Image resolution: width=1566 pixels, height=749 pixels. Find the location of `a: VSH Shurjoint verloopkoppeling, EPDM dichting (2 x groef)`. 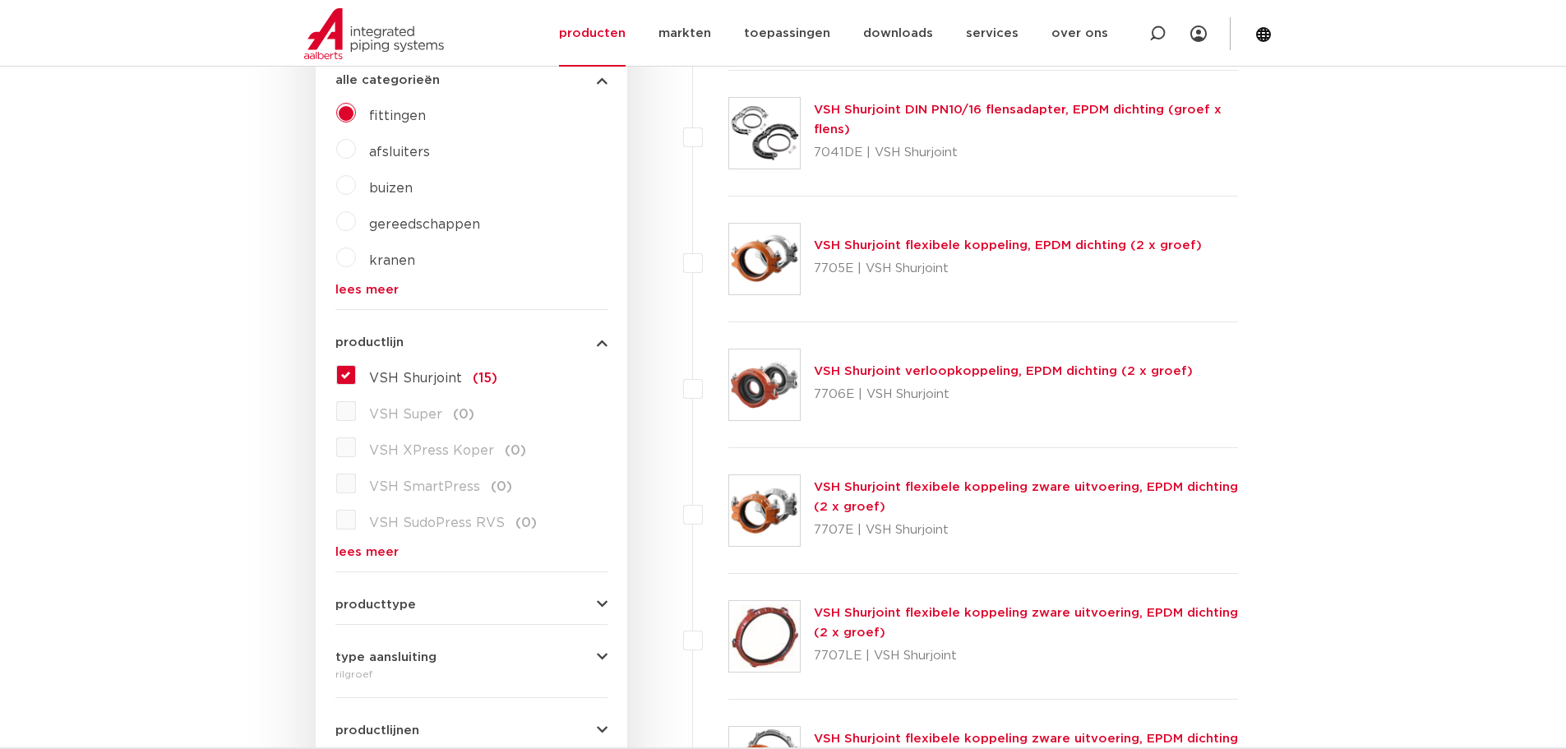

a: VSH Shurjoint verloopkoppeling, EPDM dichting (2 x groef) is located at coordinates (1003, 371).